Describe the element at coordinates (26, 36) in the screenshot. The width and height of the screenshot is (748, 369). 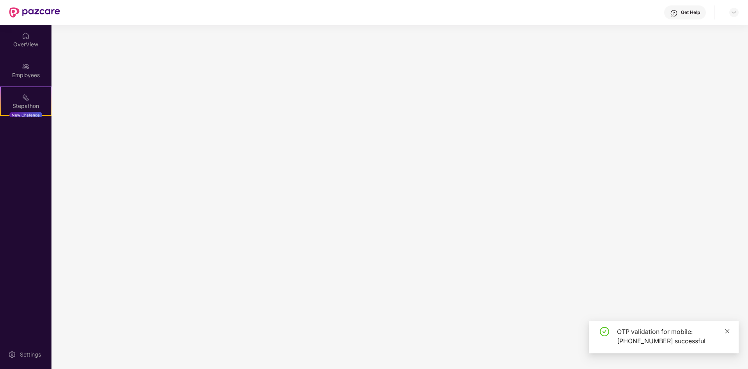
I see `img: svg+xml;base64,PHN2ZyBpZD0iSG9tZSIgeG1sbnM9Imh0dHA6Ly93d3cudzMub3JnLzIwMDAvc3ZnIiB3aWR0aD0iMjAiIG...` at that location.